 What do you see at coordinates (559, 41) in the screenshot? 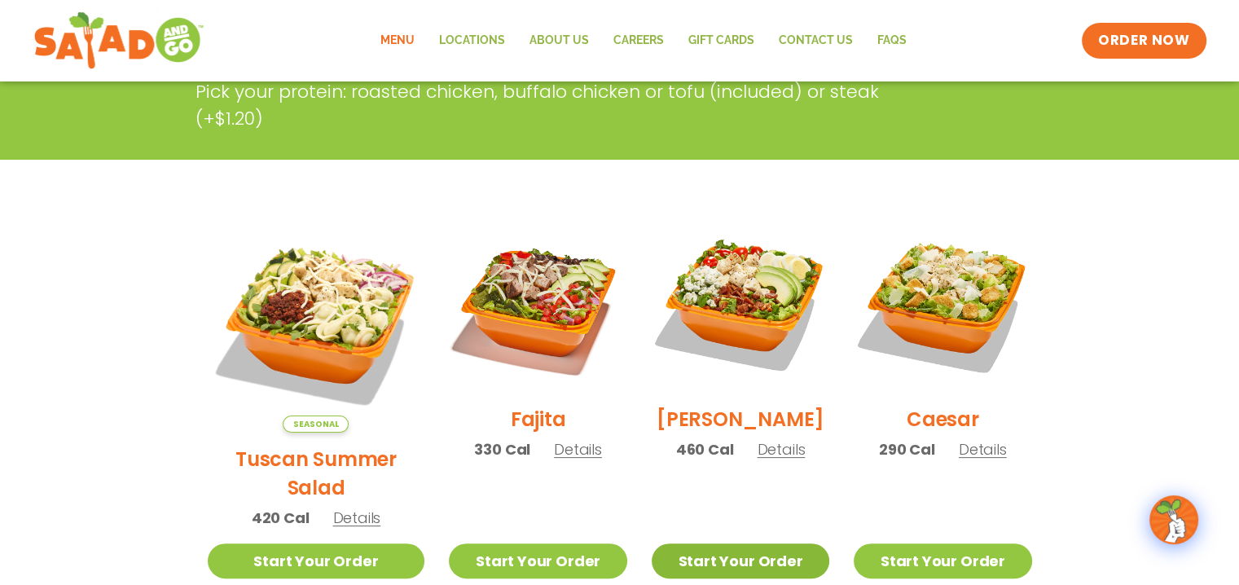
I see `a: About Us` at bounding box center [559, 41].